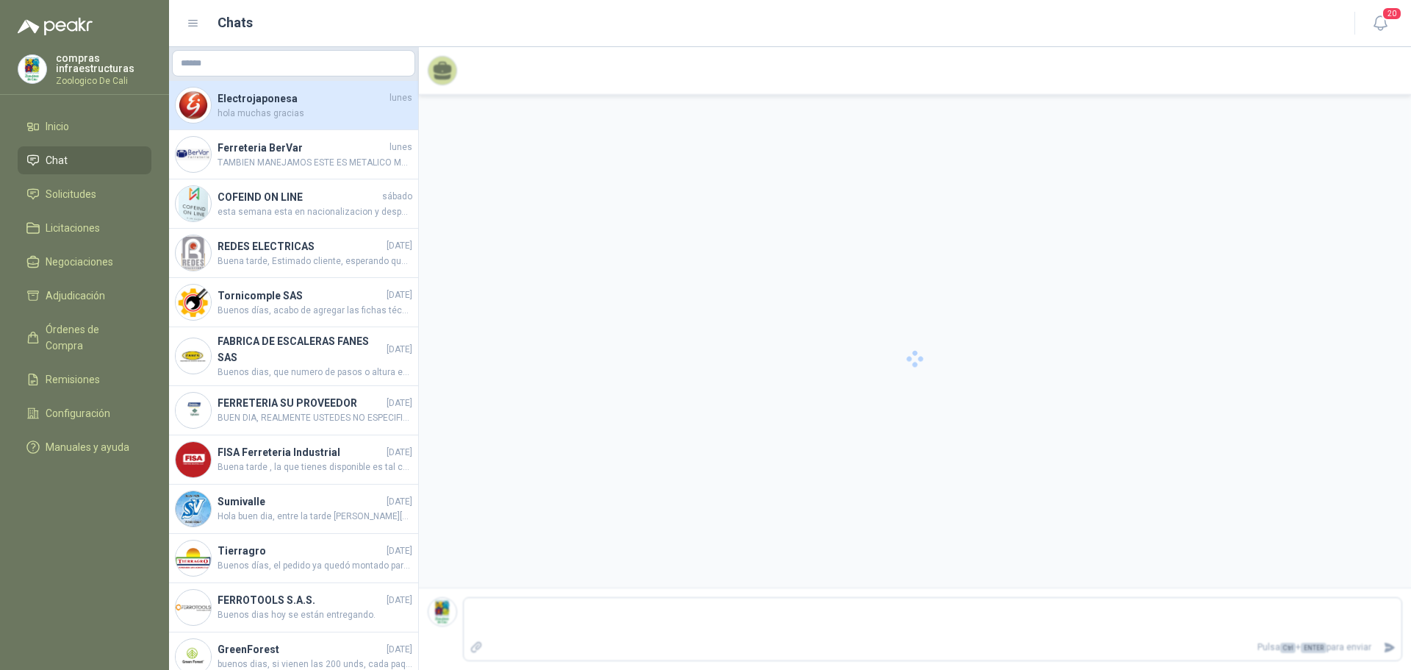 Image resolution: width=1411 pixels, height=670 pixels. Describe the element at coordinates (302, 99) in the screenshot. I see `h4: Electrojaponesa` at that location.